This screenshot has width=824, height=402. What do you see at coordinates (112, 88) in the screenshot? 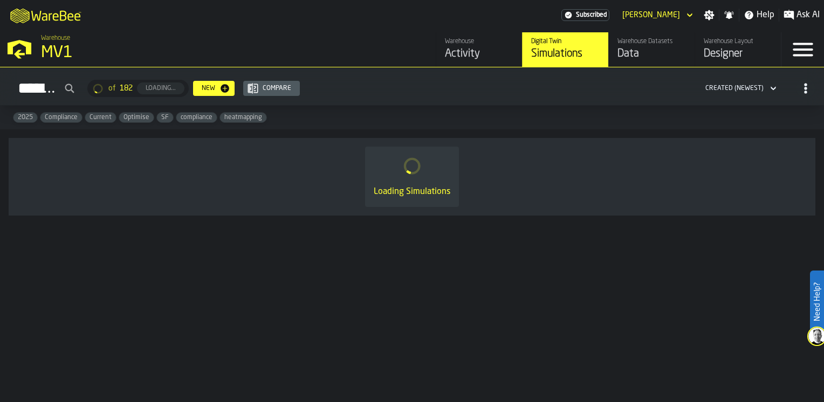
I see `span: of` at bounding box center [112, 88].